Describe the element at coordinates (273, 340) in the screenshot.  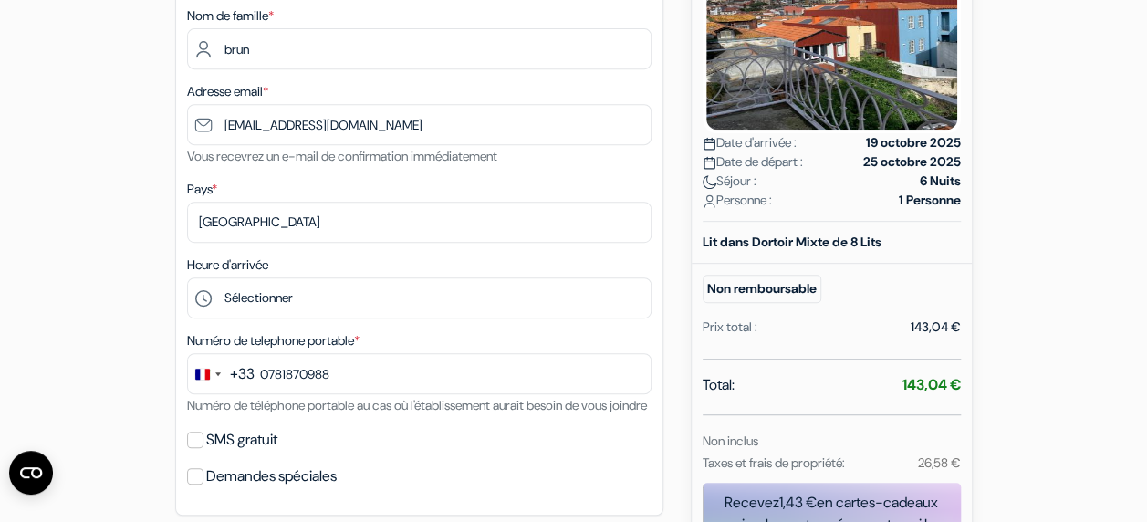
I see `label: Numéro de telephone portable` at that location.